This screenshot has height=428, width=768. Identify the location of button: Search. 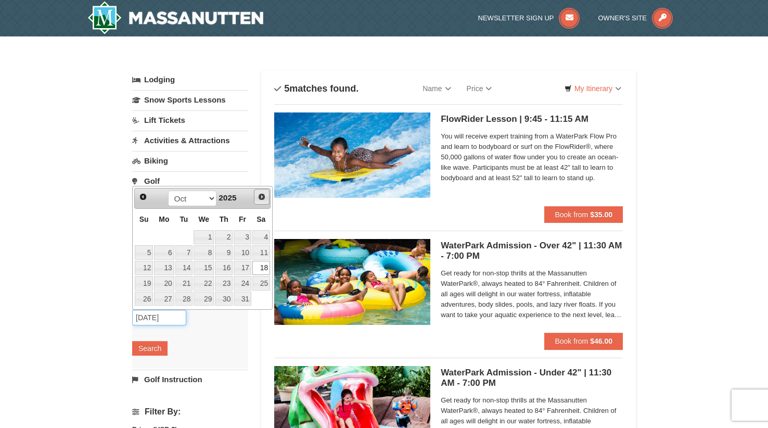
(150, 348).